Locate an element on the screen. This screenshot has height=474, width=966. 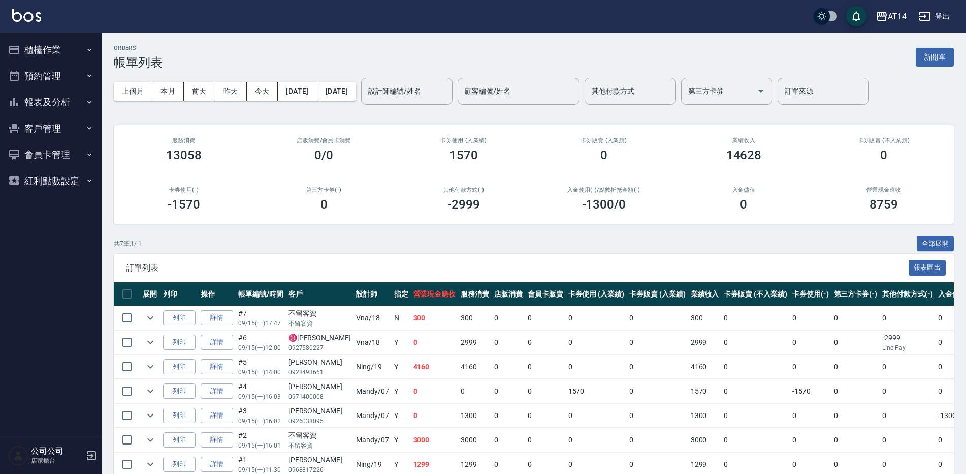
h2: 其他付款方式(-) is located at coordinates (464, 190).